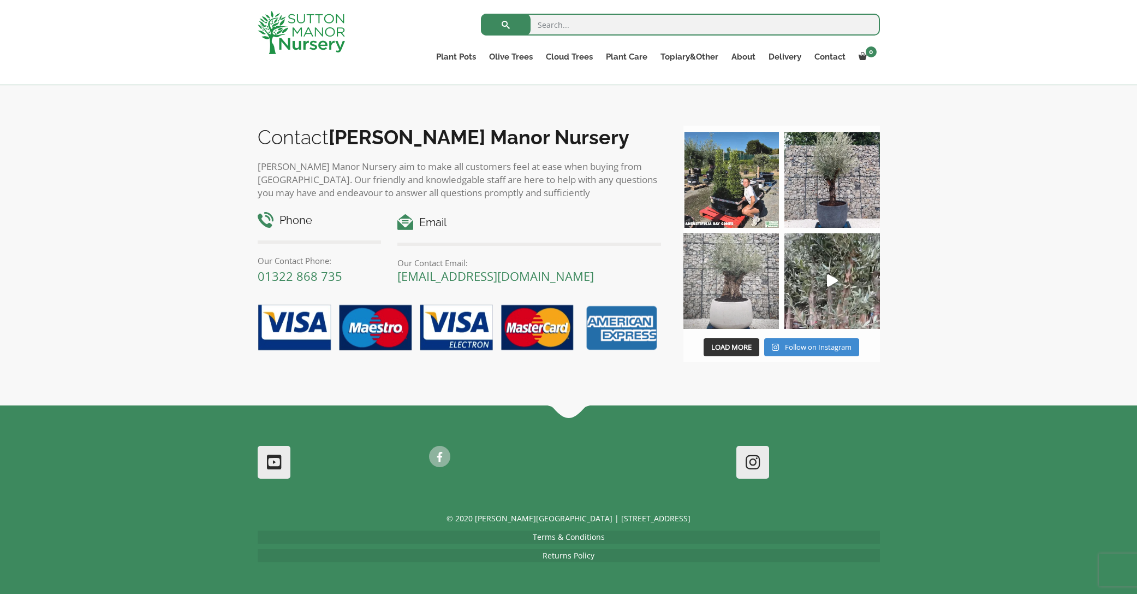  What do you see at coordinates (568, 555) in the screenshot?
I see `a: Returns Policy` at bounding box center [568, 555].